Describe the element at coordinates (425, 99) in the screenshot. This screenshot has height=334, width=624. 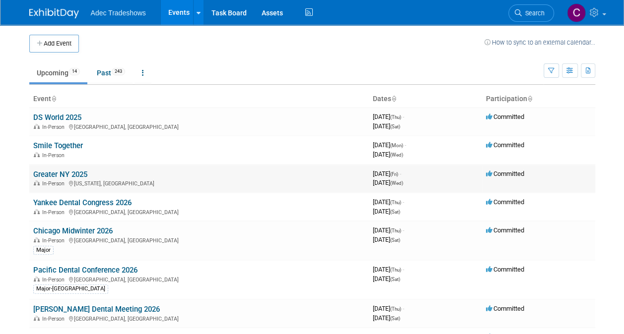
I see `th: Dates` at that location.